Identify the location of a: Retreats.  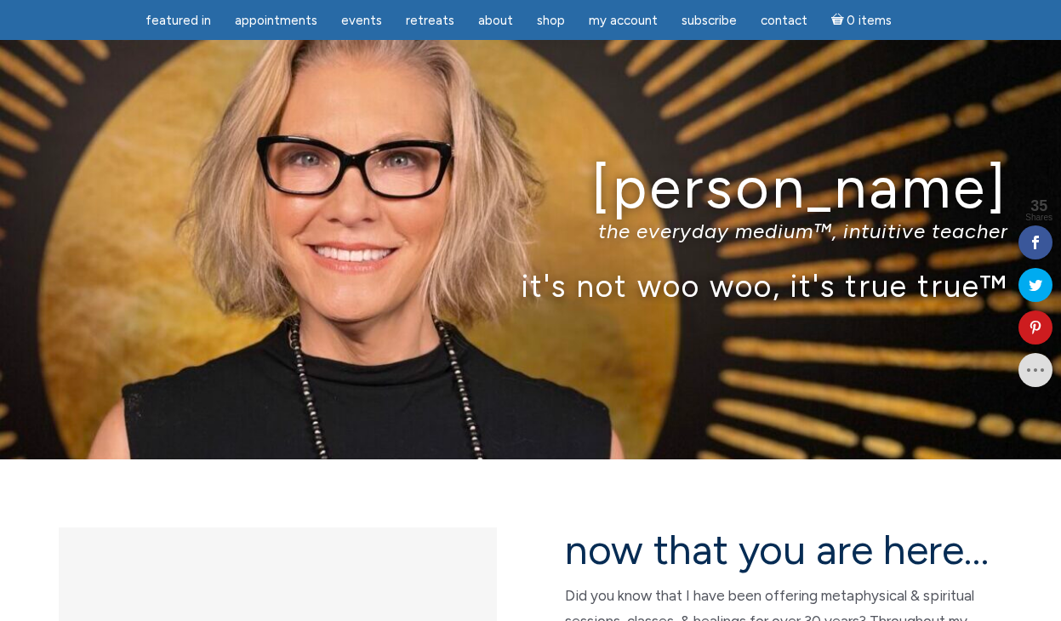
(430, 20).